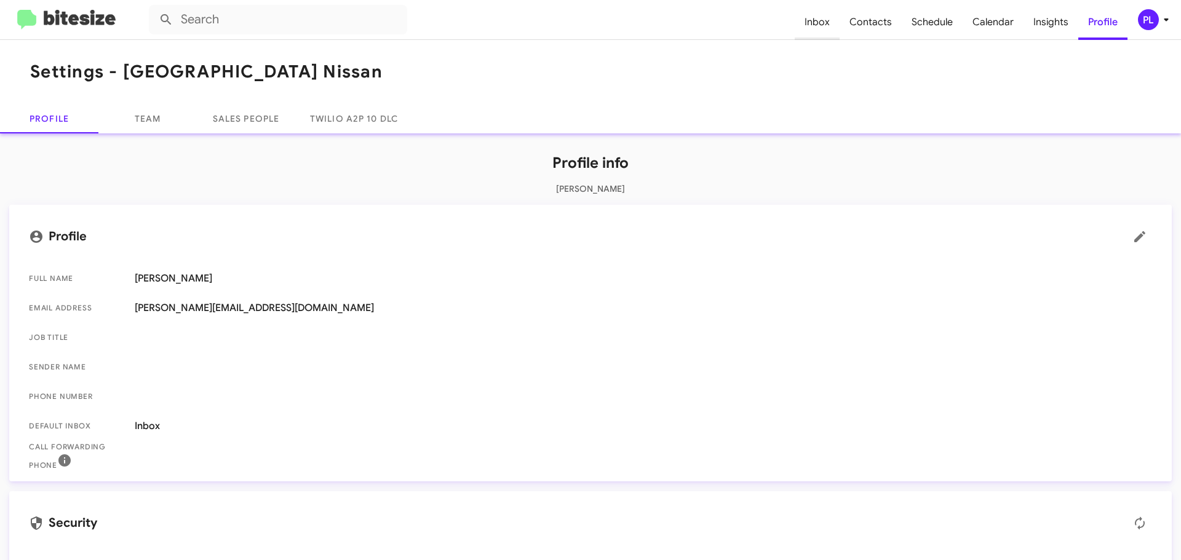  What do you see at coordinates (590, 237) in the screenshot?
I see `mat-card-title: Profile` at bounding box center [590, 237].